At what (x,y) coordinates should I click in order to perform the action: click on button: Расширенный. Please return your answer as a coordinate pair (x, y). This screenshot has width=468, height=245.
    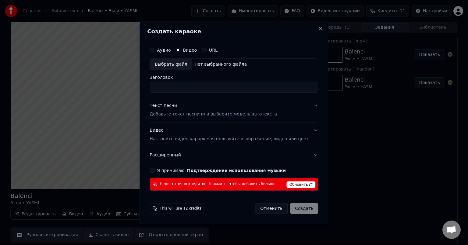
    Looking at the image, I should click on (234, 155).